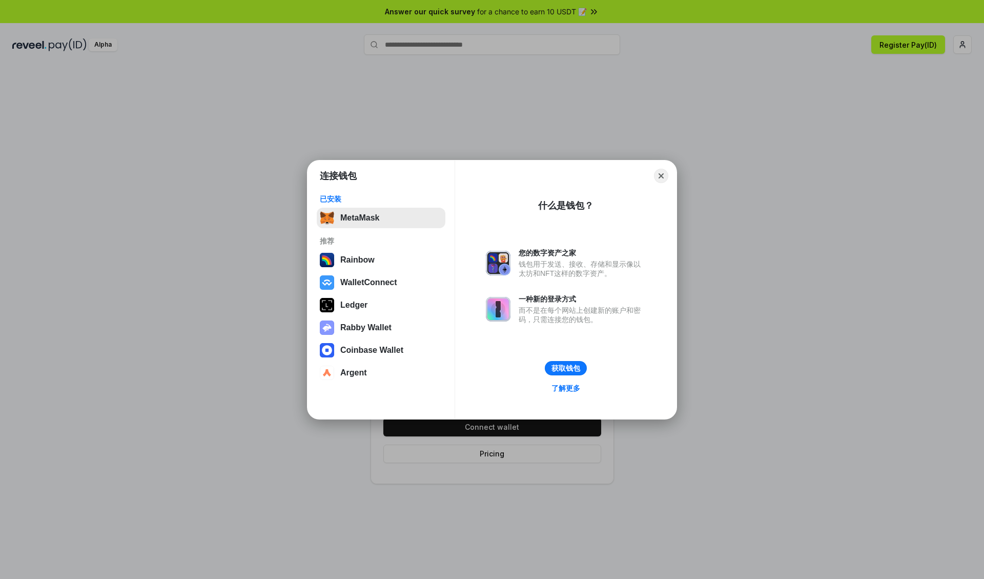 Image resolution: width=984 pixels, height=579 pixels. What do you see at coordinates (381, 282) in the screenshot?
I see `button: WalletConnect` at bounding box center [381, 282].